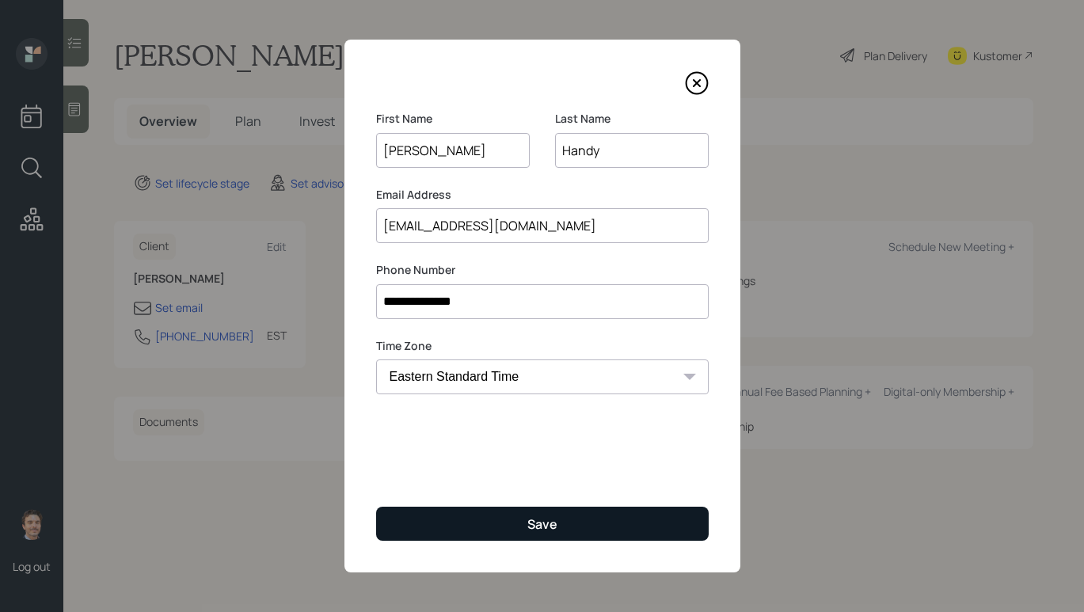  Describe the element at coordinates (542, 195) in the screenshot. I see `label: Email Address` at that location.